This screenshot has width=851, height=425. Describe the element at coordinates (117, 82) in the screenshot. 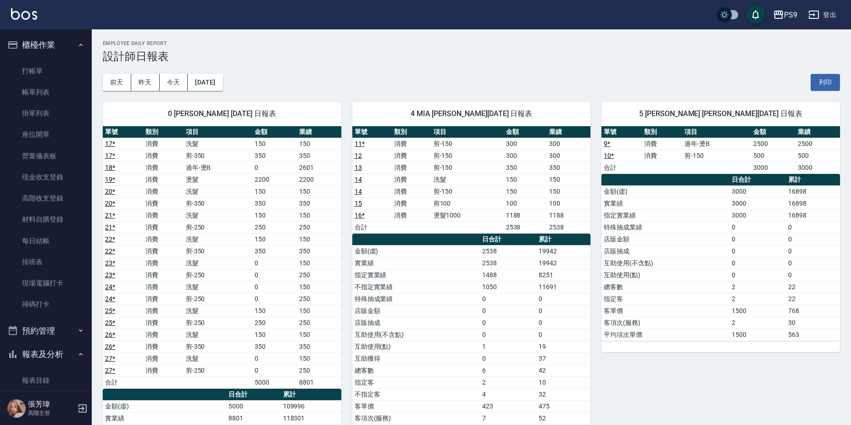

I see `button: 前天` at that location.